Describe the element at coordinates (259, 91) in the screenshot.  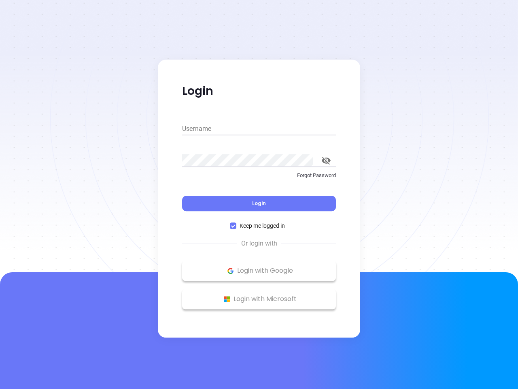
I see `p: Login` at that location.